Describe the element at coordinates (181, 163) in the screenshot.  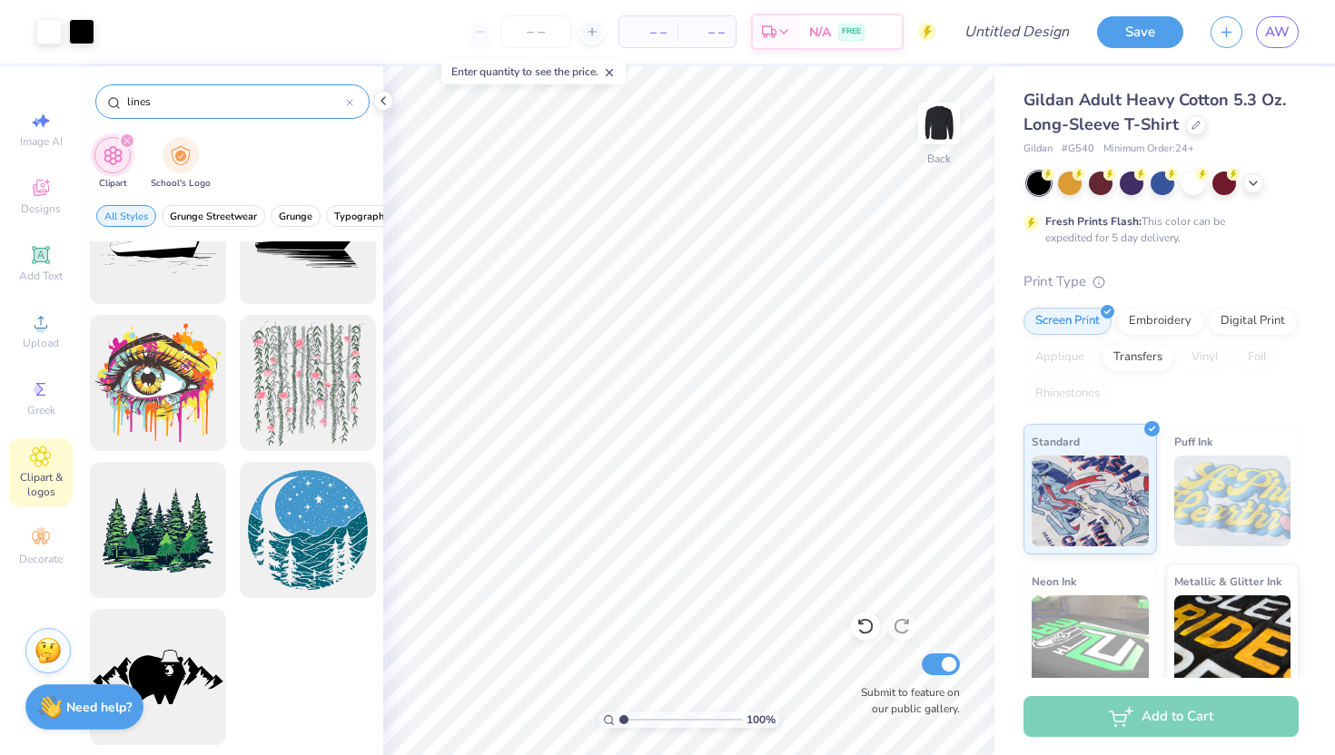
I see `div: filter for School's Logo` at that location.